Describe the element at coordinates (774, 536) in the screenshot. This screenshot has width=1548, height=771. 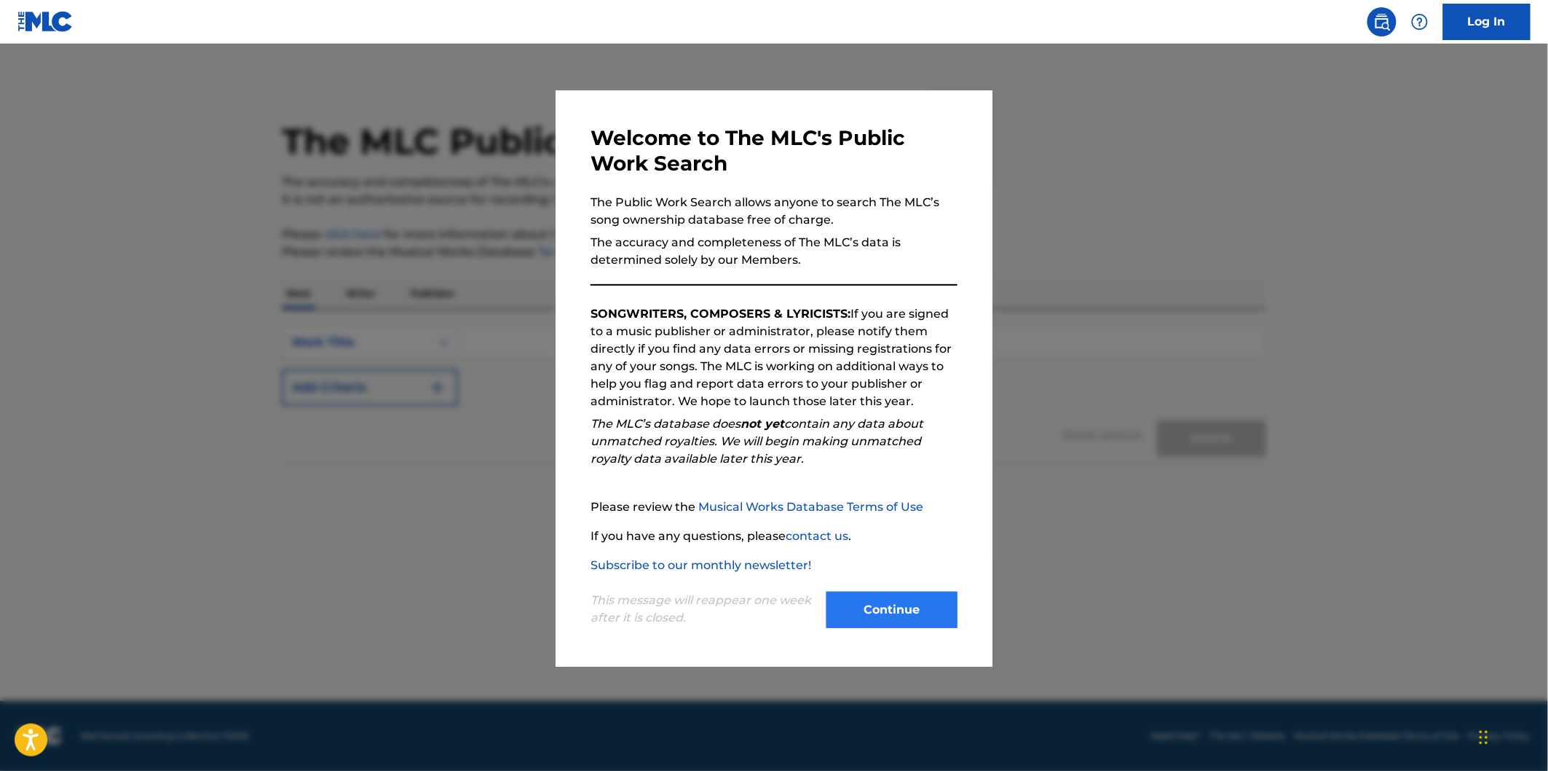
I see `p: If you have any questions, please .` at that location.